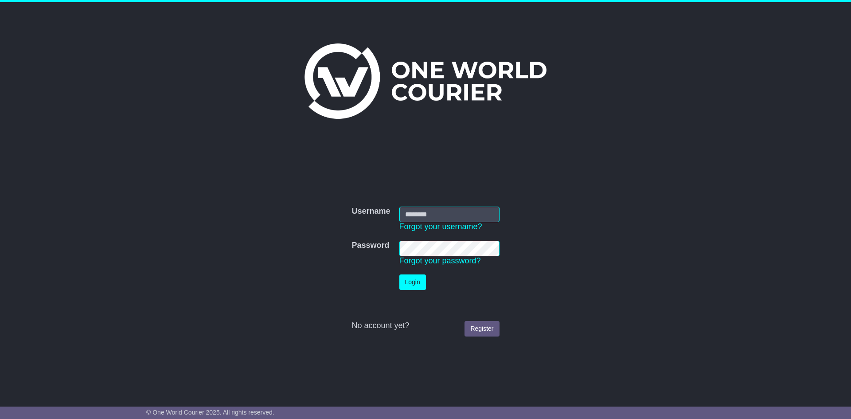 This screenshot has width=851, height=419. What do you see at coordinates (370, 246) in the screenshot?
I see `label: Password` at bounding box center [370, 246].